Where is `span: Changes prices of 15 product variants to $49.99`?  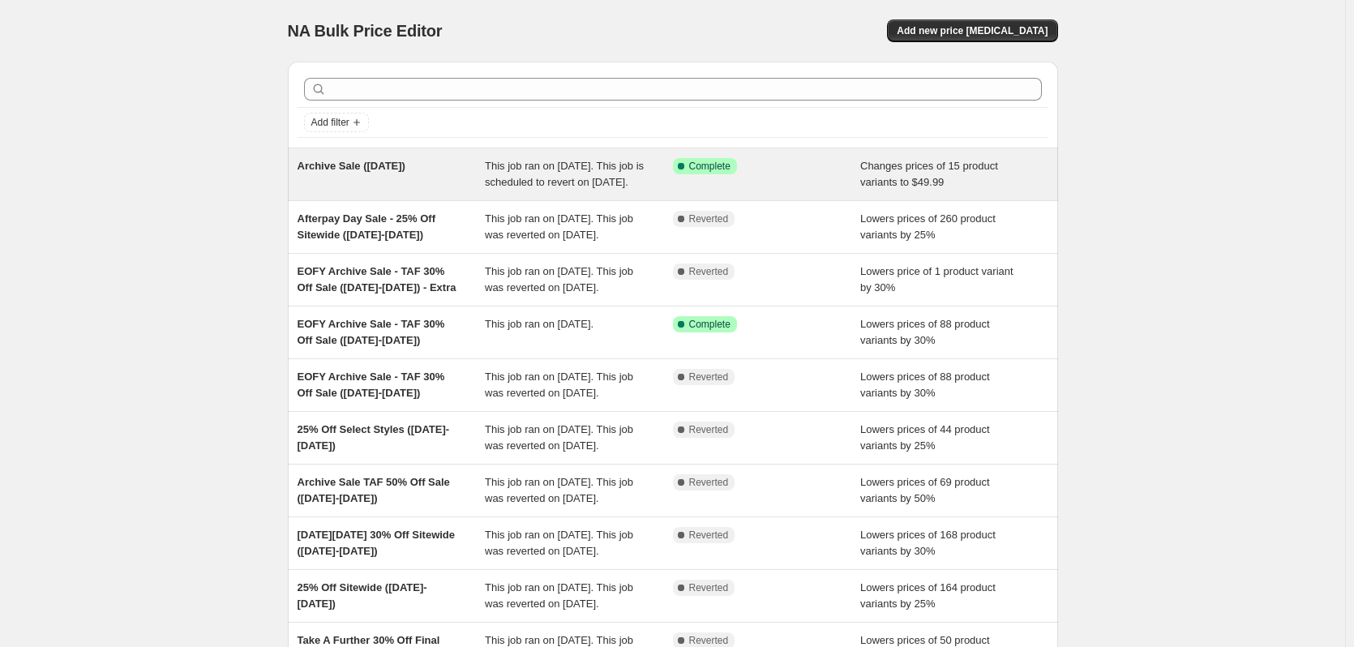 span: Changes prices of 15 product variants to $49.99 is located at coordinates (929, 174).